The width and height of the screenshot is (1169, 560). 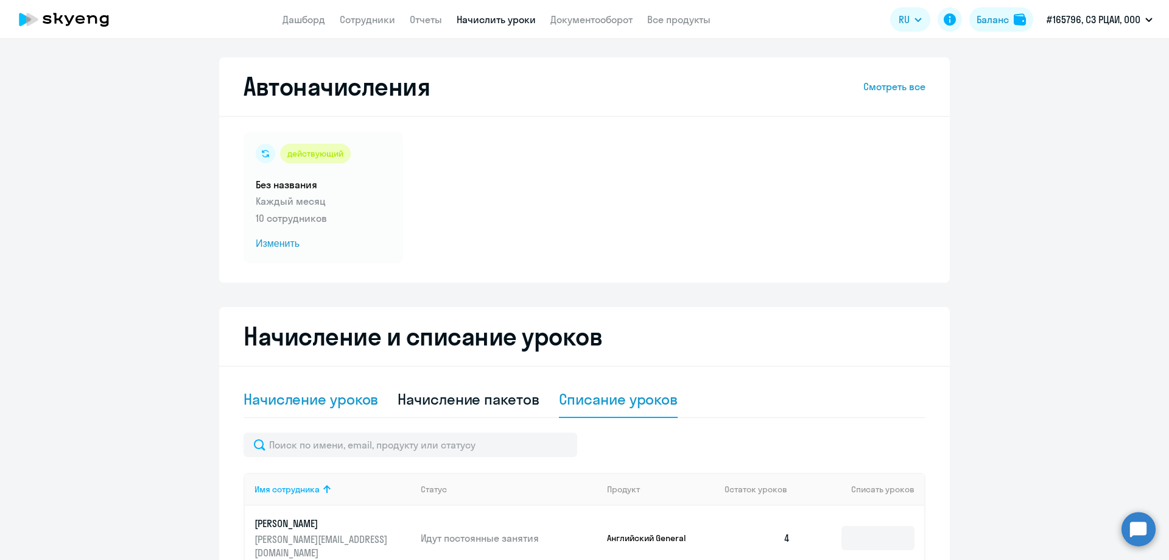 What do you see at coordinates (591, 19) in the screenshot?
I see `a: Документооборот` at bounding box center [591, 19].